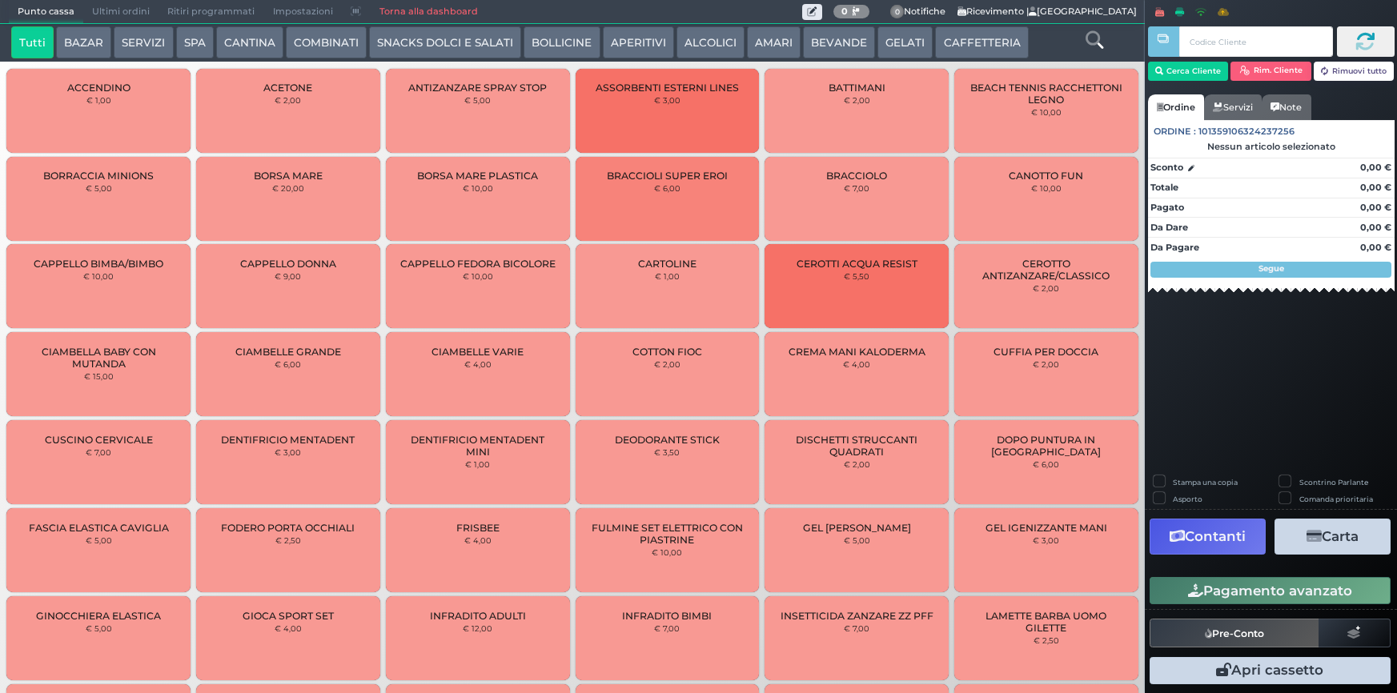 Image resolution: width=1397 pixels, height=693 pixels. I want to click on span: CAPPELLO DONNA, so click(288, 263).